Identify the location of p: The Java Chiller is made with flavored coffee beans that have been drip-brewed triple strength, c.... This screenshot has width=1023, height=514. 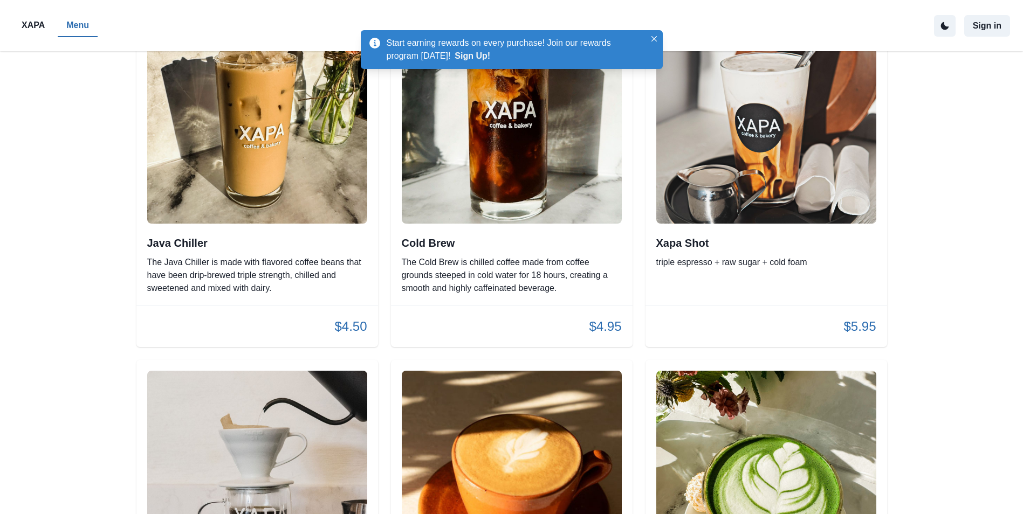
(257, 275).